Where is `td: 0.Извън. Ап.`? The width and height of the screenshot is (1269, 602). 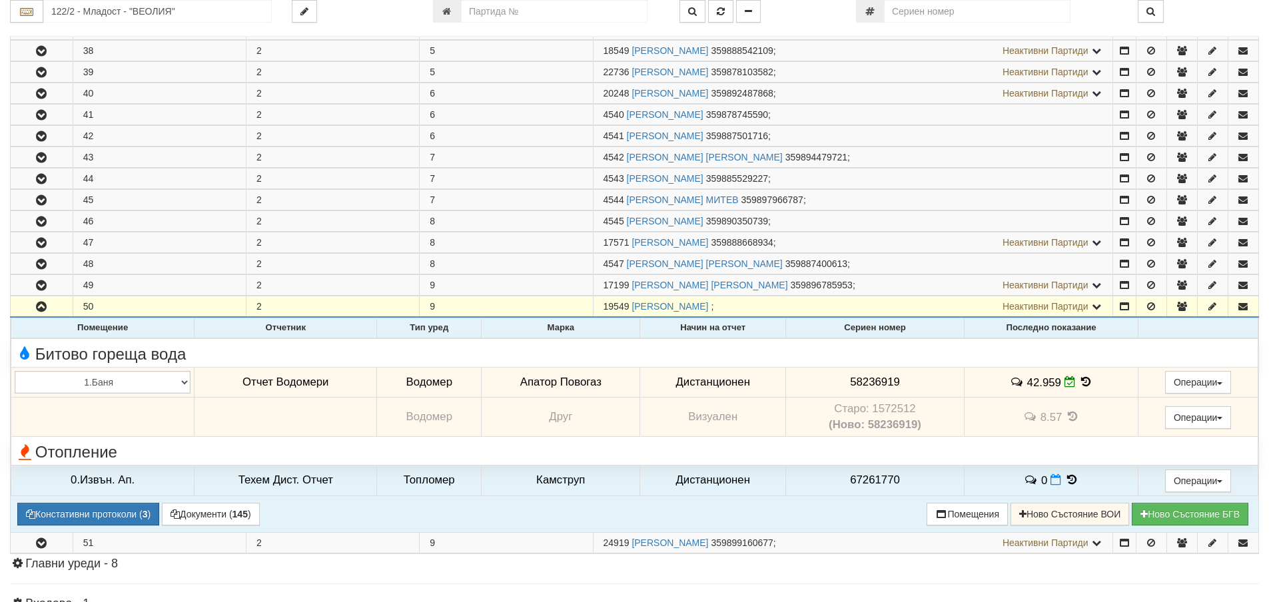 td: 0.Извън. Ап. is located at coordinates (103, 480).